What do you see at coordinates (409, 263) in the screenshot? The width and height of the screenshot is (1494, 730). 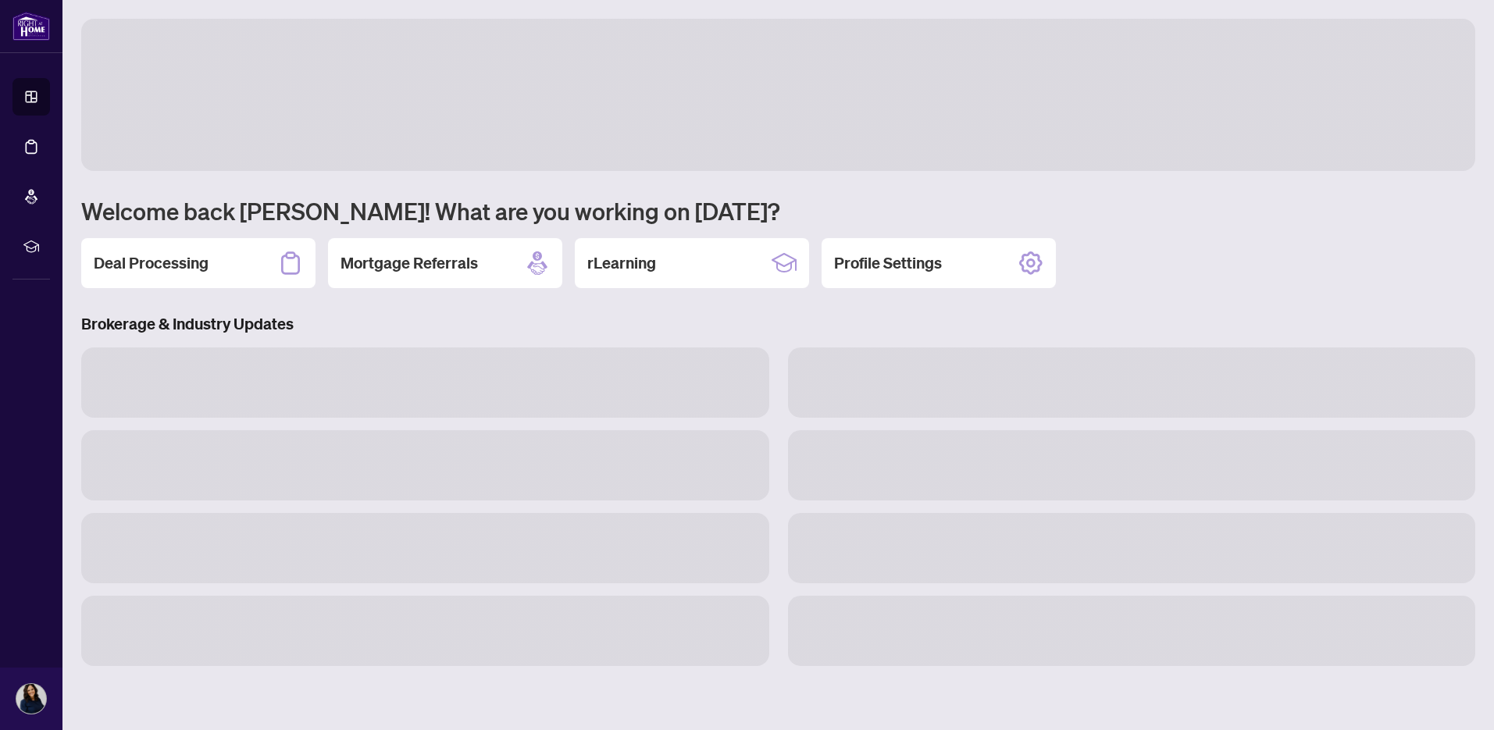 I see `h2: Mortgage Referrals` at bounding box center [409, 263].